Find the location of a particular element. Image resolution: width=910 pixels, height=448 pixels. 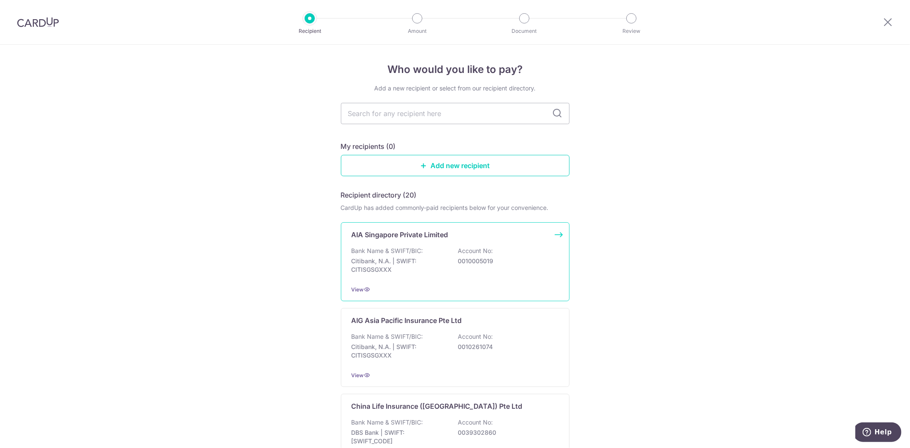

input: Search for any recipient here is located at coordinates (455, 114).